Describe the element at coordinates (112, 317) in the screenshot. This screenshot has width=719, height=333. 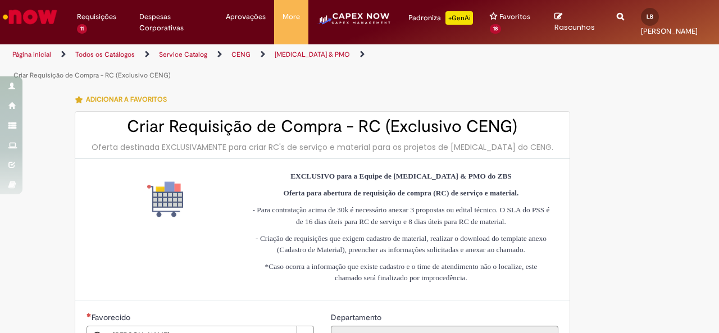
I see `span: Necessários - Favorecido` at that location.